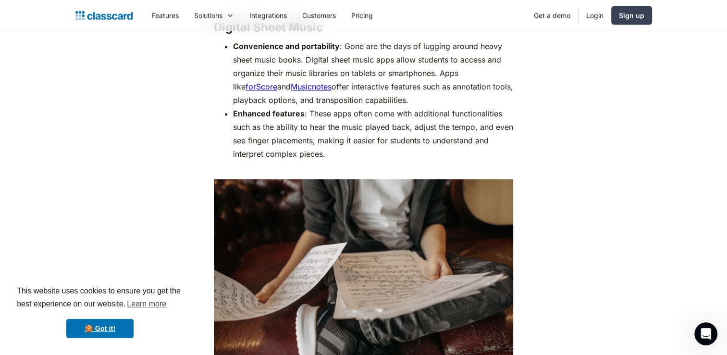 Image resolution: width=727 pixels, height=355 pixels. What do you see at coordinates (362, 15) in the screenshot?
I see `a: Pricing` at bounding box center [362, 15].